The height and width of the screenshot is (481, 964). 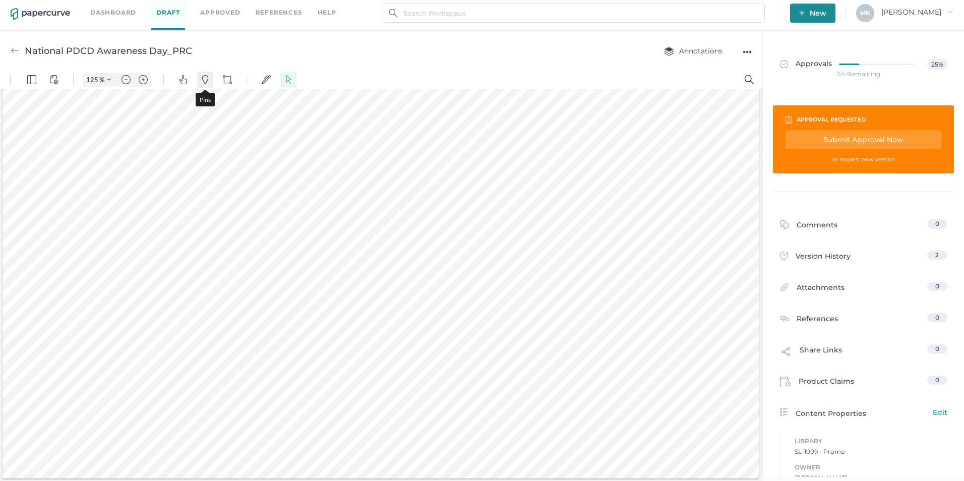 What do you see at coordinates (669, 51) in the screenshot?
I see `img: annotation-layers.cc6d0e6b.svg` at bounding box center [669, 51].